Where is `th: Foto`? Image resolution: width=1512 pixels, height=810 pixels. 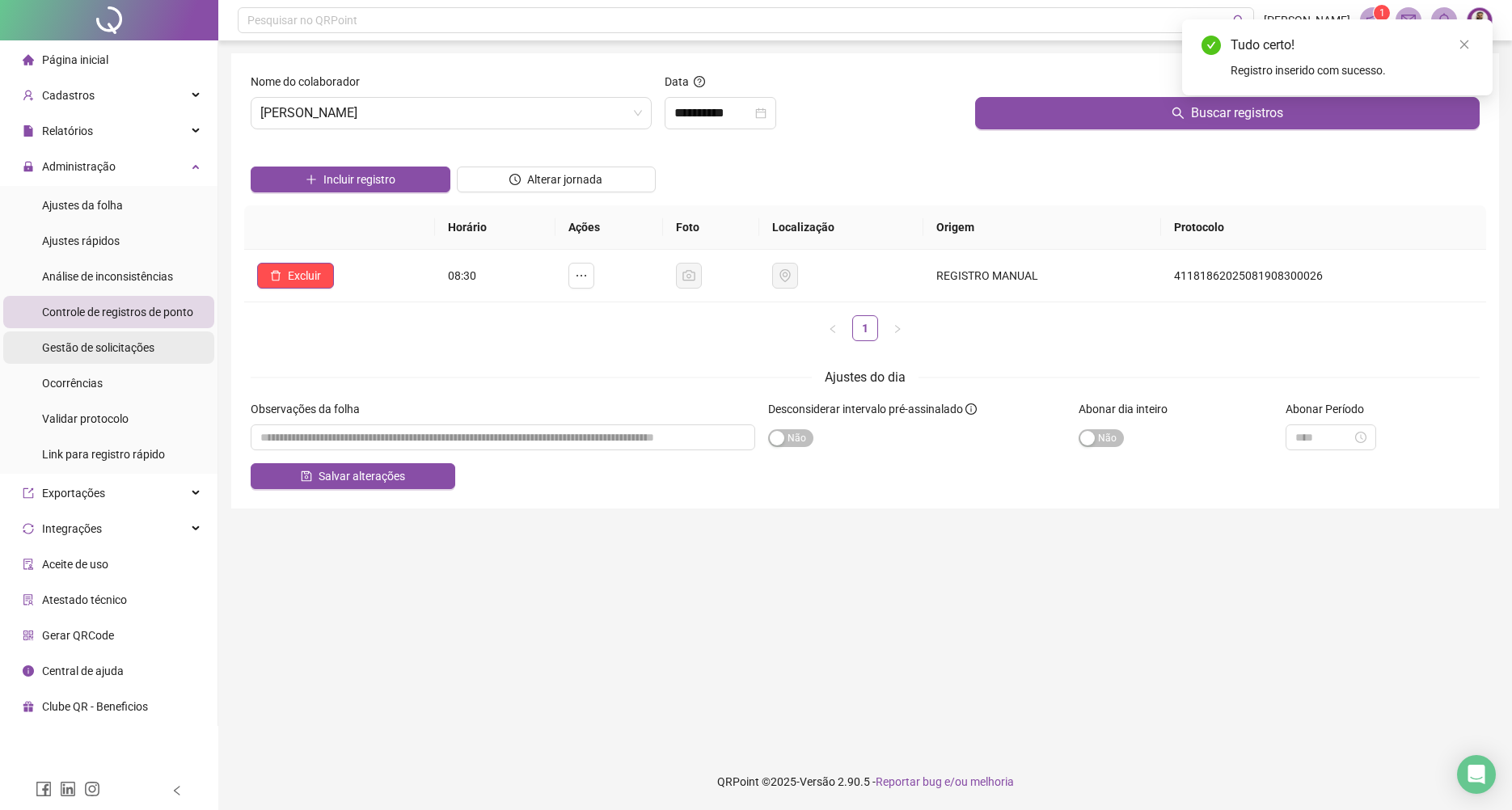 th: Foto is located at coordinates (711, 227).